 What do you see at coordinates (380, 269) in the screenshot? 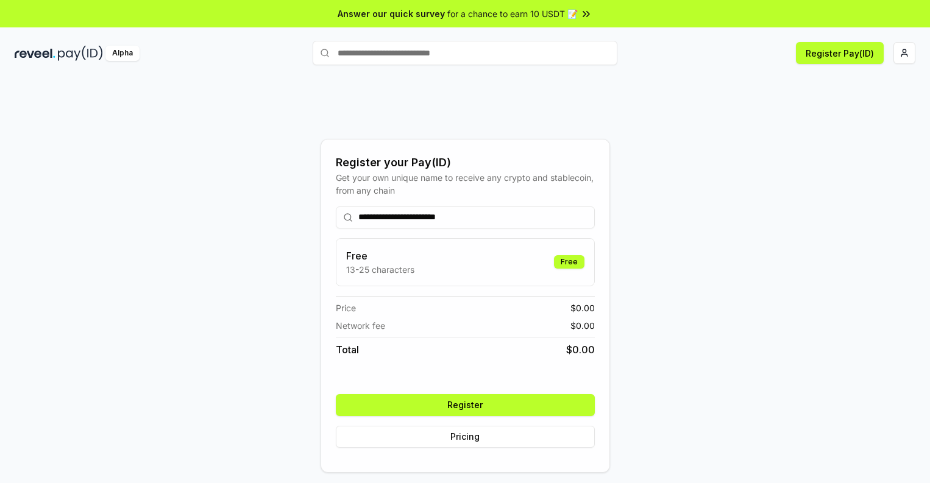
I see `p: 13-25 characters` at bounding box center [380, 269].